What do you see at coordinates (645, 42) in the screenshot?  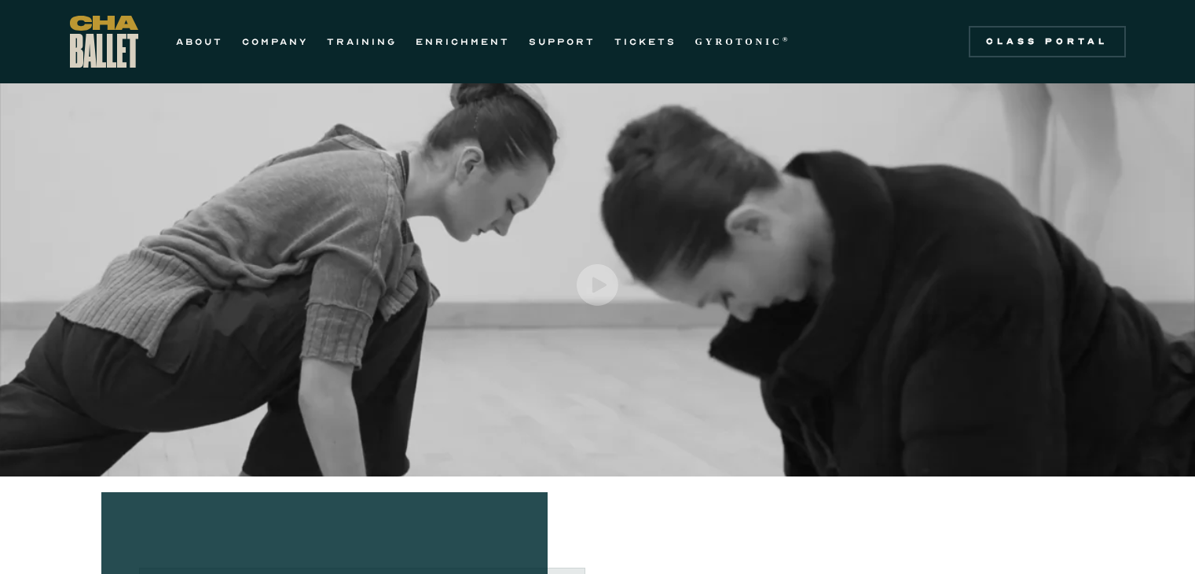 I see `a: TICKETS` at bounding box center [645, 42].